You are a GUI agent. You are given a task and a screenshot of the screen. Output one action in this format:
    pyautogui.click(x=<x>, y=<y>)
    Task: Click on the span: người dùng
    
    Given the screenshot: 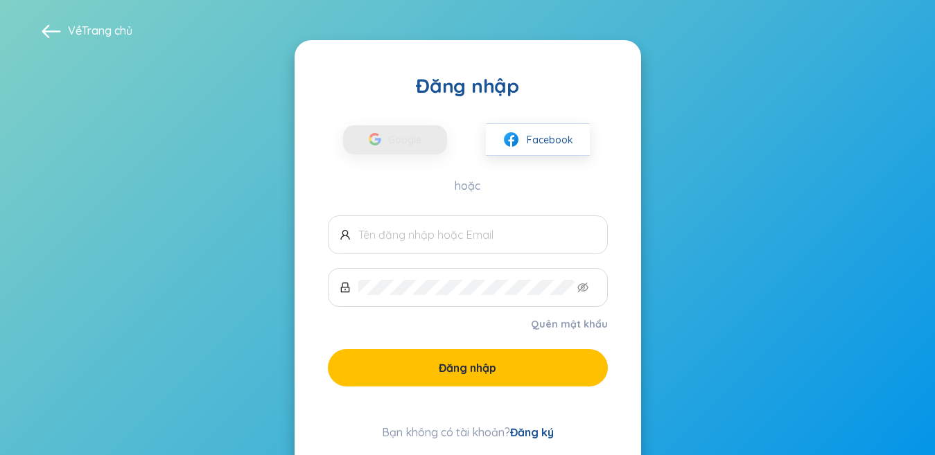 What is the action you would take?
    pyautogui.click(x=345, y=235)
    